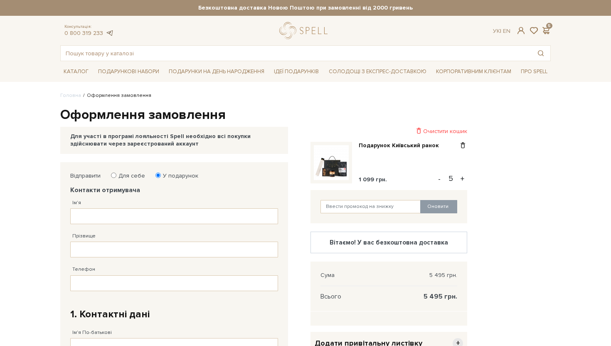  Describe the element at coordinates (331, 296) in the screenshot. I see `span: Всього` at that location.